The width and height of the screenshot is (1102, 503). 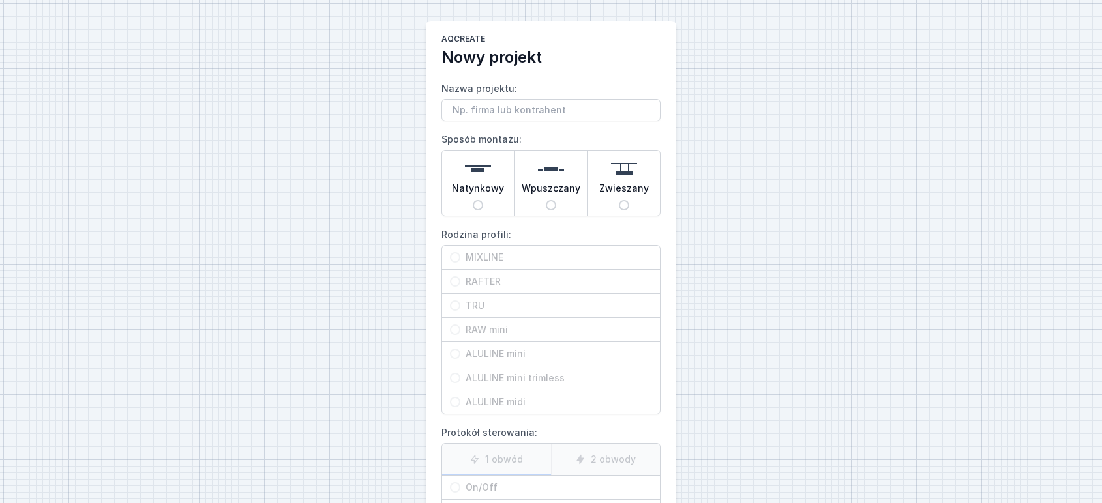 I want to click on input: Natynkowy, so click(x=478, y=205).